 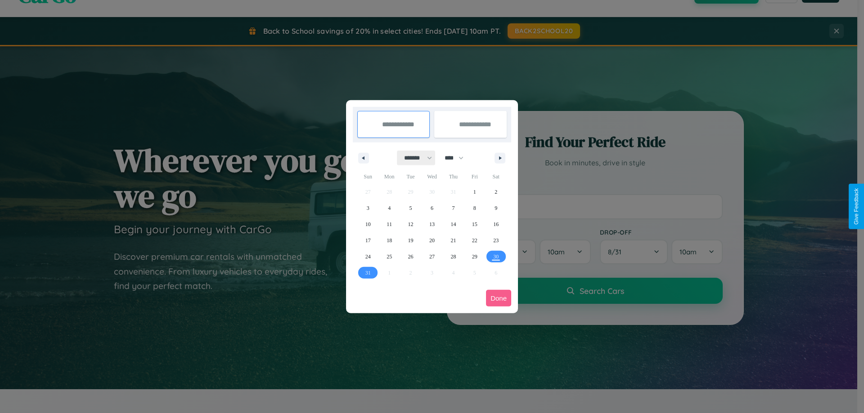 What do you see at coordinates (498, 298) in the screenshot?
I see `button: Done` at bounding box center [498, 298].